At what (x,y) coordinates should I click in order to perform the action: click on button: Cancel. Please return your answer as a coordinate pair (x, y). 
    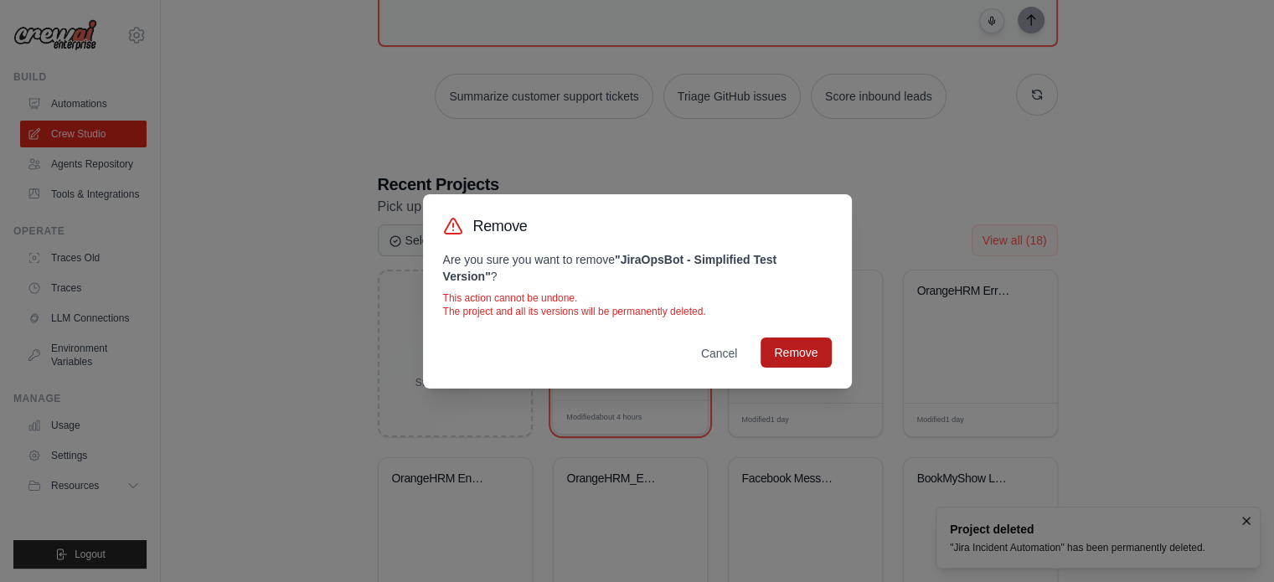
    Looking at the image, I should click on (719, 353).